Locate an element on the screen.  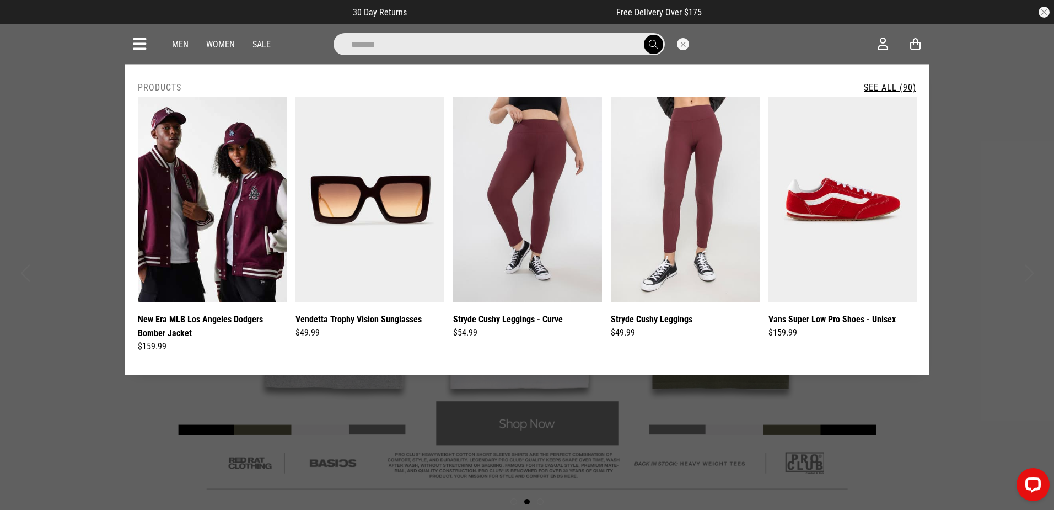
img: New Era Mlb Los Angeles Dodgers Bomber Jacket in Red is located at coordinates (212, 200).